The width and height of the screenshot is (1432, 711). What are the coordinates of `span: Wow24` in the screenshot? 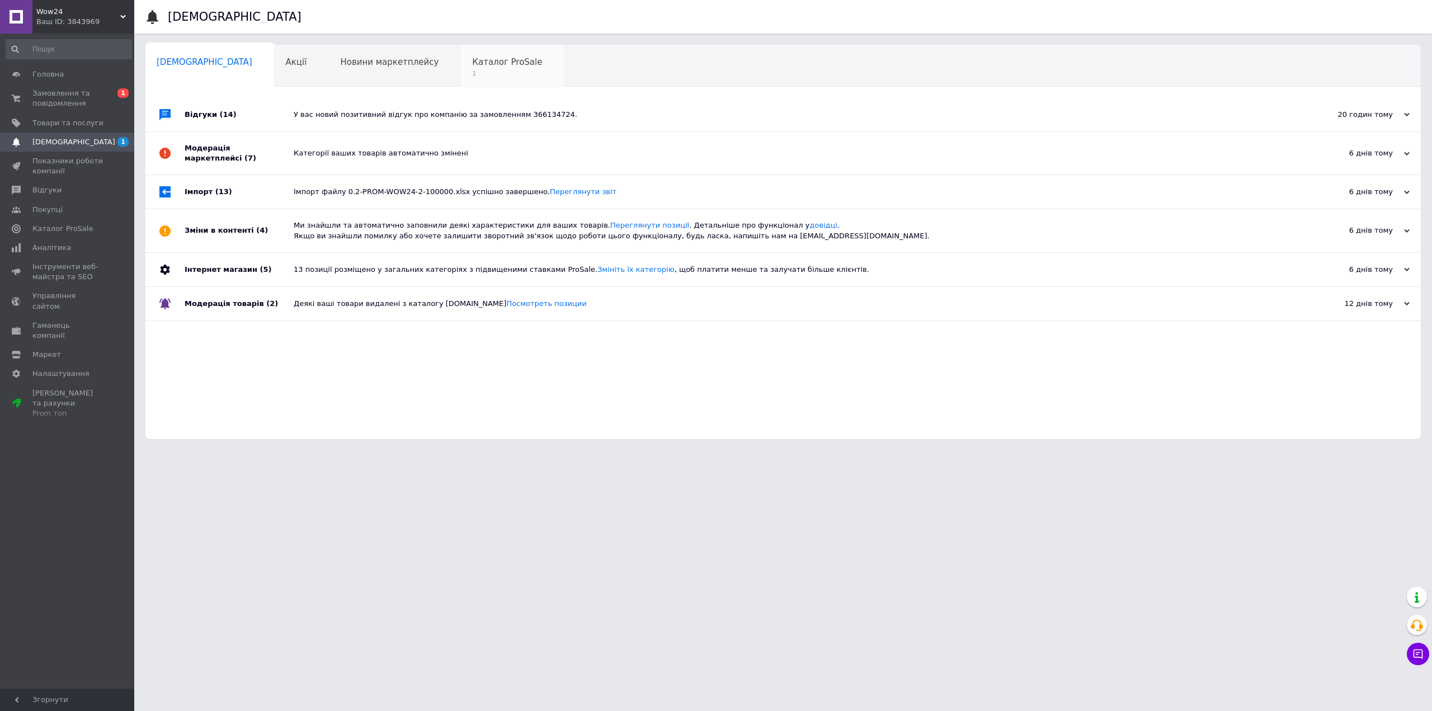 It's located at (78, 12).